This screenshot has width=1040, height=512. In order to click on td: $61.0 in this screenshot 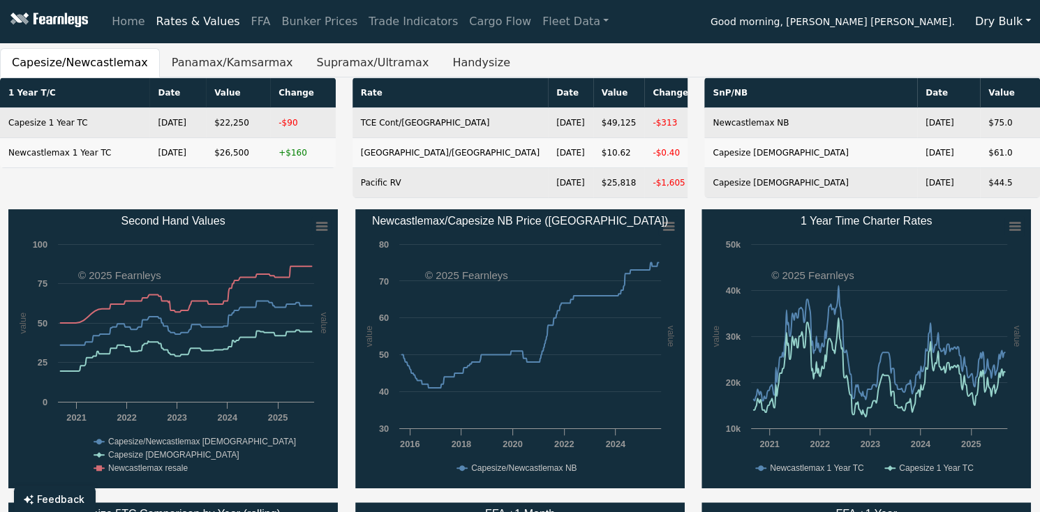, I will do `click(1010, 153)`.